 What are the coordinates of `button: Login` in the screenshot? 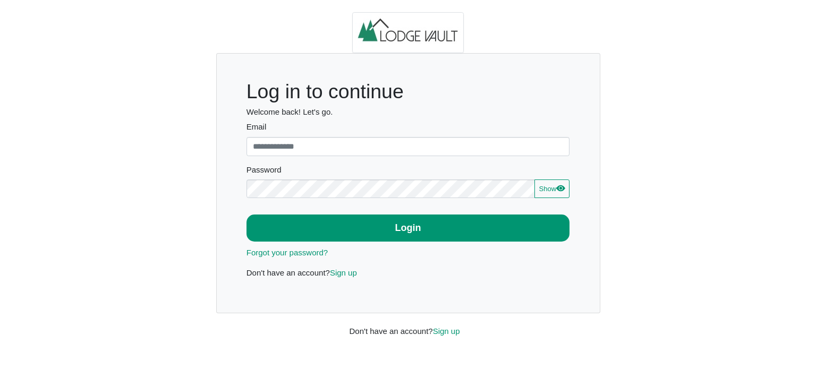 It's located at (408, 228).